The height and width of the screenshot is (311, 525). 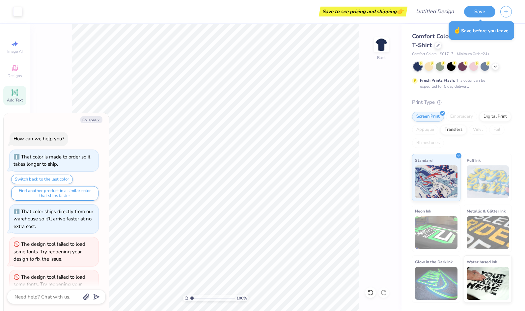 I want to click on span: Neon Ink, so click(x=423, y=211).